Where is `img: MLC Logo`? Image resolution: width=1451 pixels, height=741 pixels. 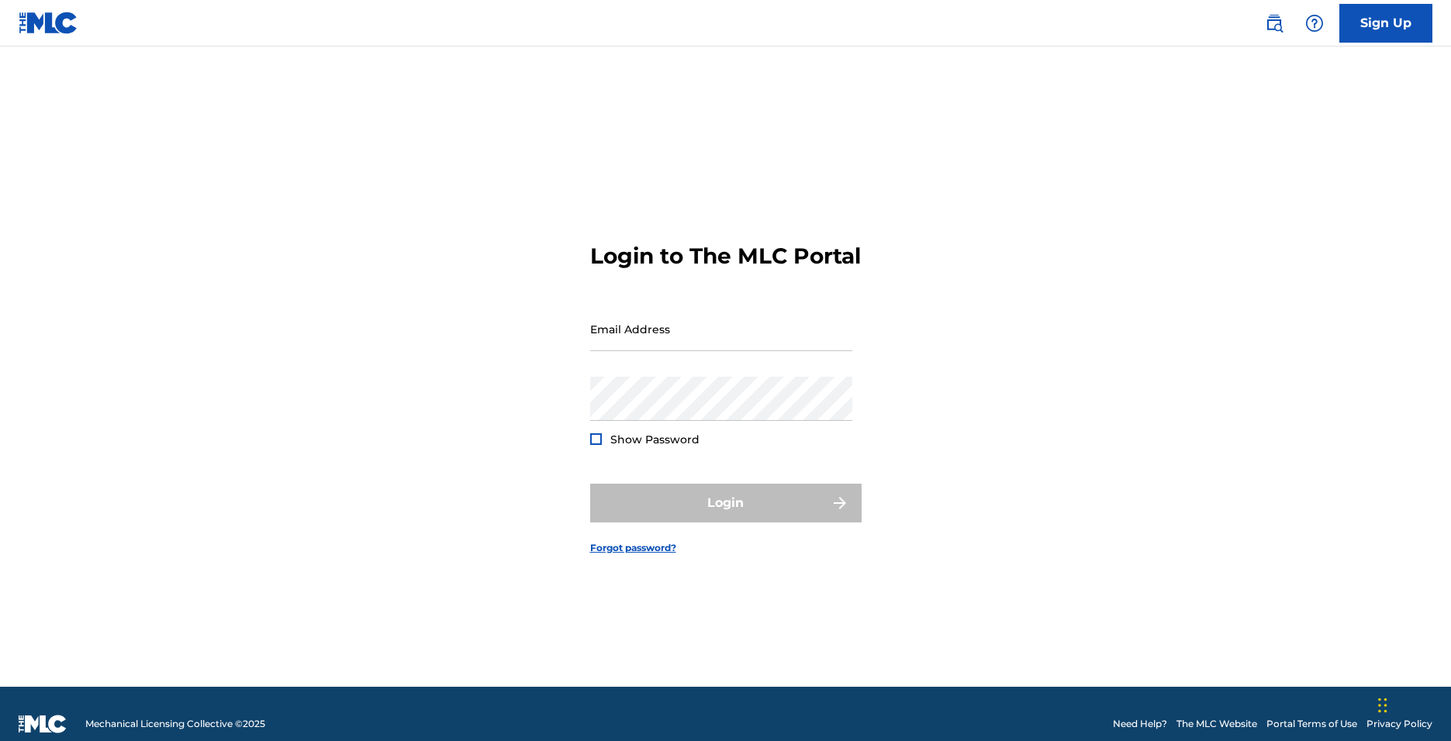 img: MLC Logo is located at coordinates (48, 22).